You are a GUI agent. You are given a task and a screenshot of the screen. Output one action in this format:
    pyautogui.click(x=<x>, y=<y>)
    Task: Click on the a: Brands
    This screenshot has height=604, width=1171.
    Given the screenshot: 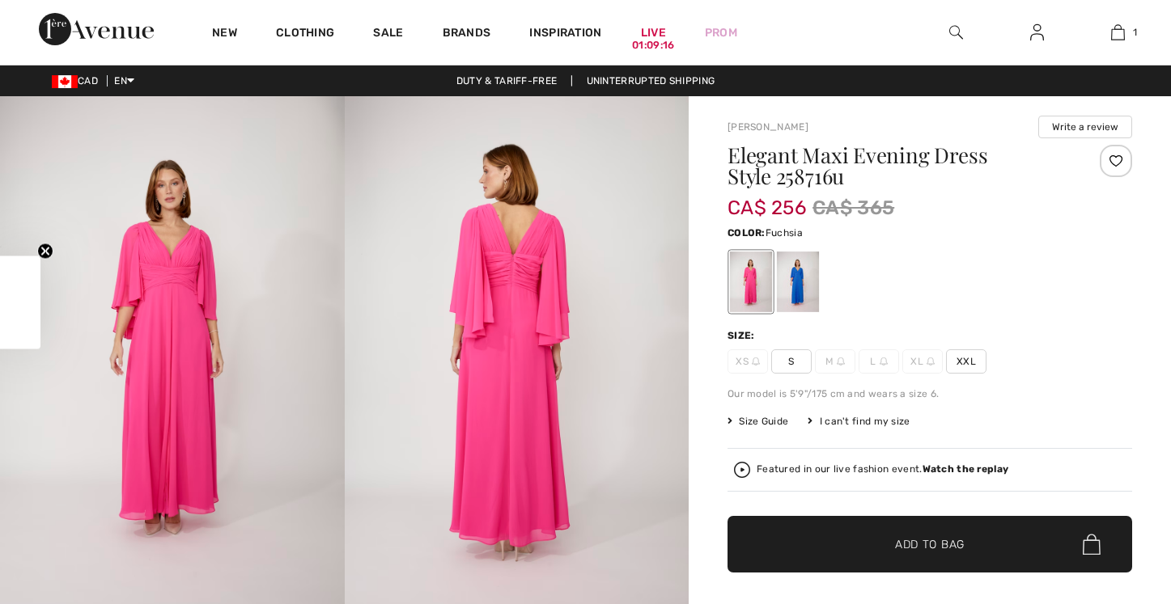 What is the action you would take?
    pyautogui.click(x=467, y=34)
    